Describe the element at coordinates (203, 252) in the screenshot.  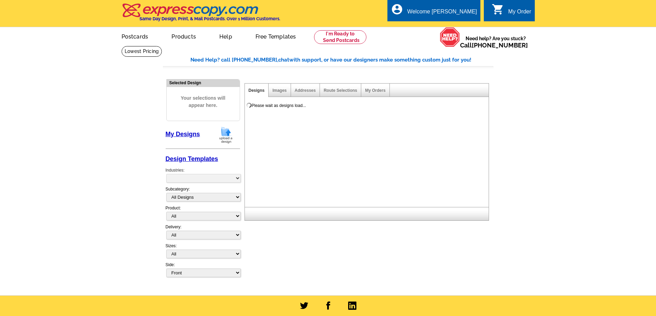
I see `div: Sizes:` at that location.